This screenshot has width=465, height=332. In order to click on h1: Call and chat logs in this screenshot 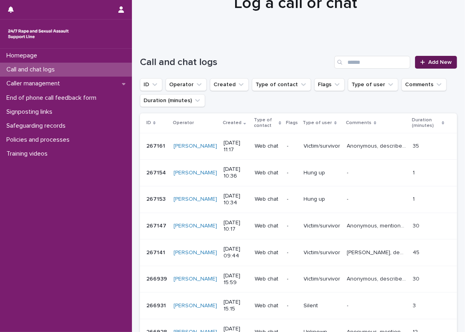, I will do `click(235, 62)`.